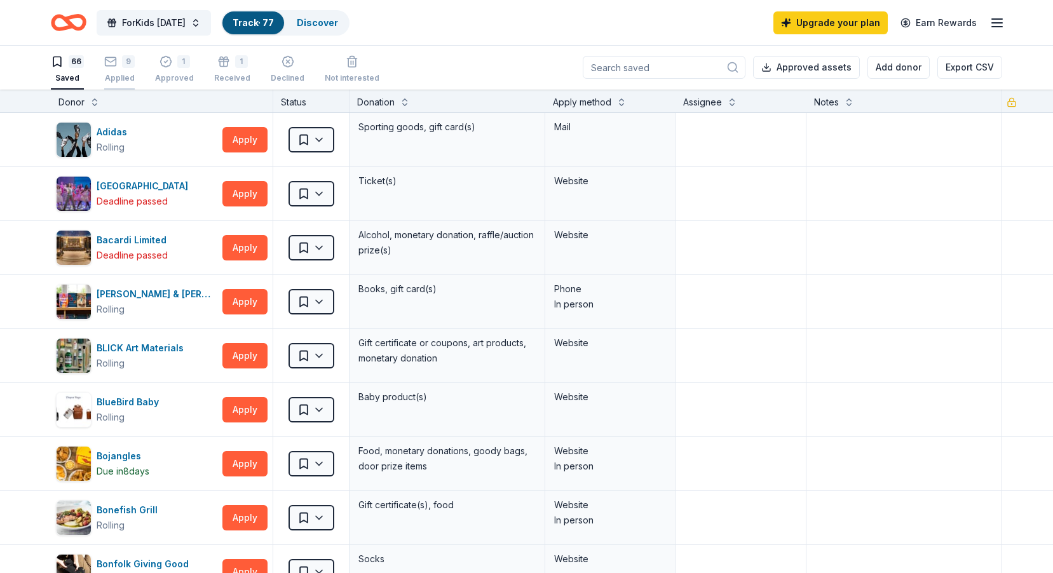  Describe the element at coordinates (137, 518) in the screenshot. I see `button: Image for Bonefish GrillBonefish GrillRolling` at that location.